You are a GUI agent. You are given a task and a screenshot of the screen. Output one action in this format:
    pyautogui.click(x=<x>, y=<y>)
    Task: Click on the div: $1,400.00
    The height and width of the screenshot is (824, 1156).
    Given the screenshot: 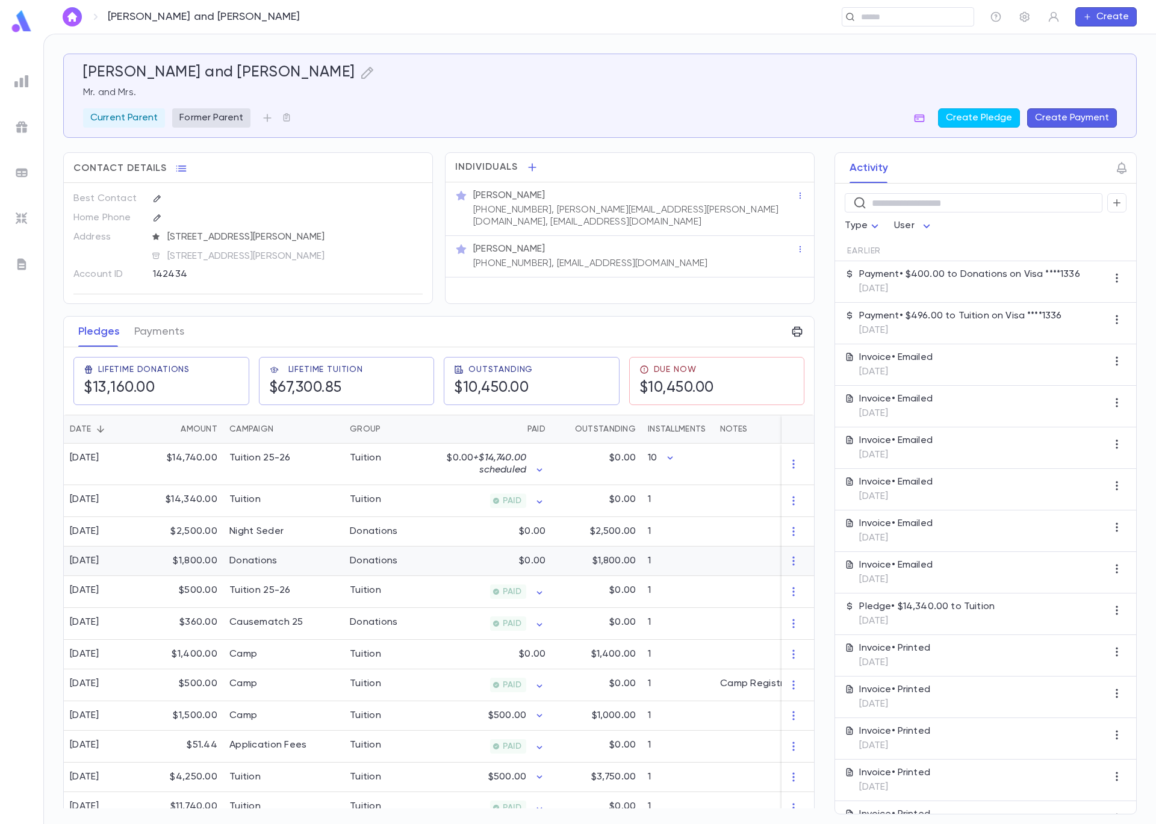 What is the action you would take?
    pyautogui.click(x=184, y=655)
    